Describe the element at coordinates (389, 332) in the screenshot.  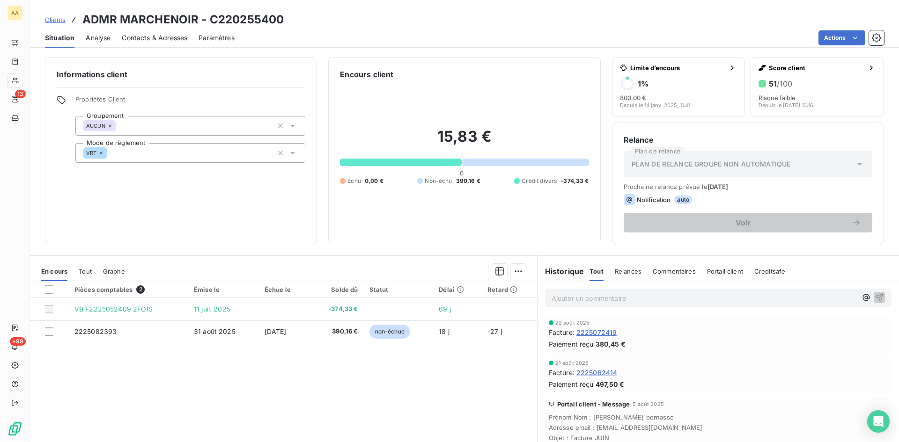
I see `span: non-échue` at that location.